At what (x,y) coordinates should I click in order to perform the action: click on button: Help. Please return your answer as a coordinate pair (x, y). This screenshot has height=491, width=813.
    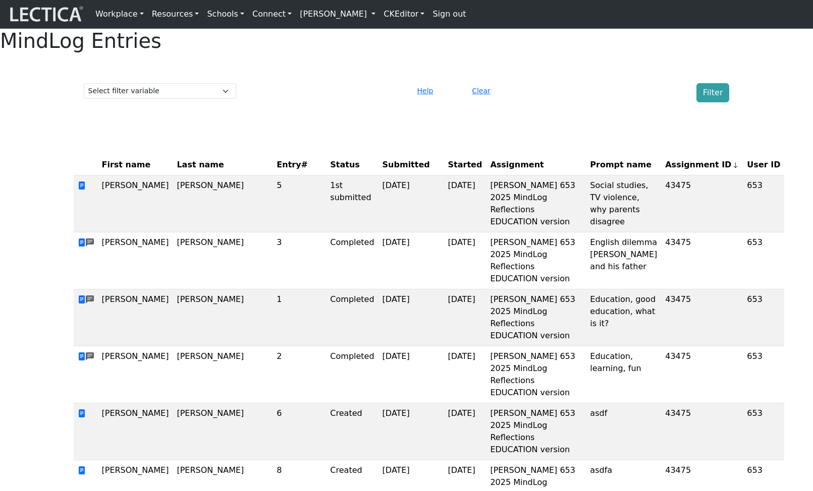
    Looking at the image, I should click on (425, 91).